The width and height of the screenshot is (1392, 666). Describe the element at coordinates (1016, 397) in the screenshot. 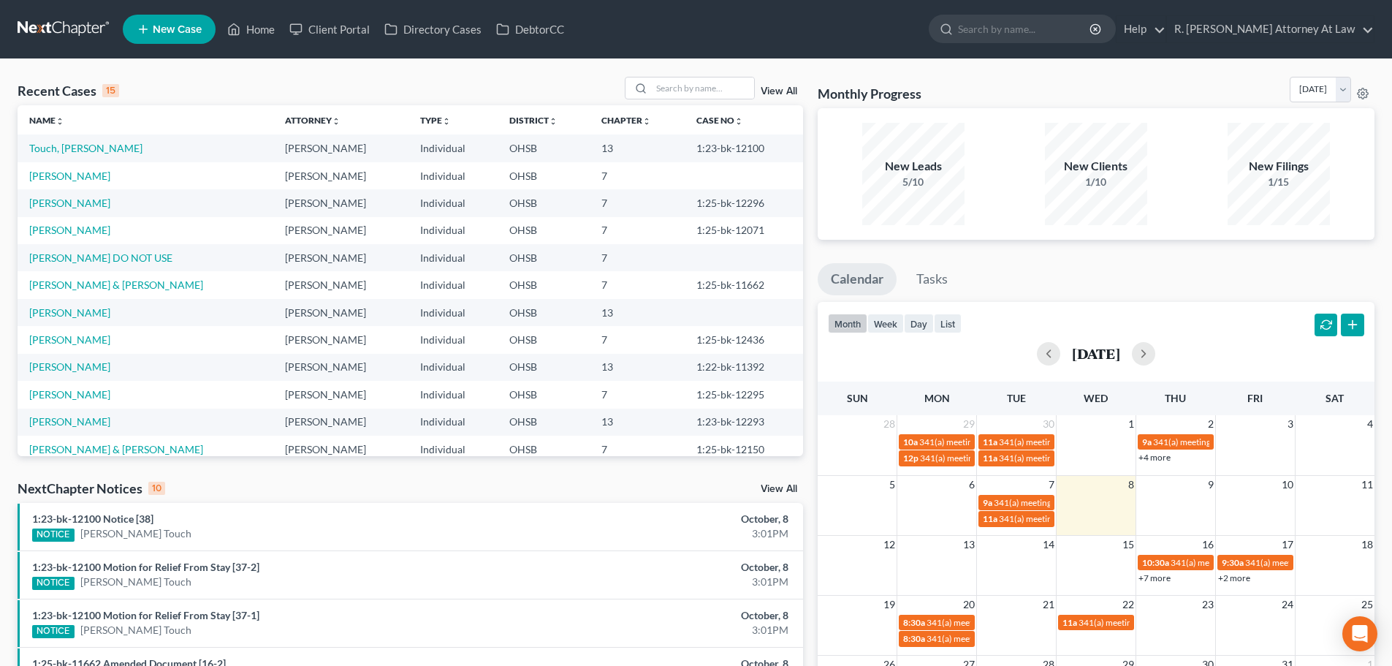

I see `span: Tue` at that location.